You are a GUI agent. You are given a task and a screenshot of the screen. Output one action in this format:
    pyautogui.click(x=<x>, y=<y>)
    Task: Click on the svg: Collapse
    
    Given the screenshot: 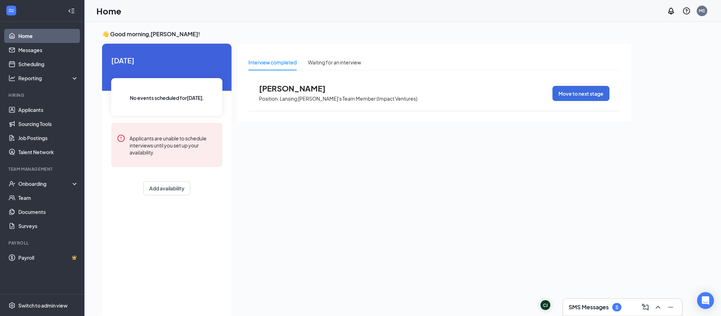 What is the action you would take?
    pyautogui.click(x=71, y=11)
    